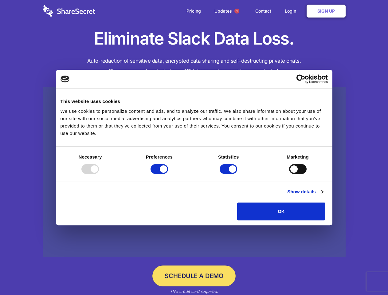  I want to click on h4: Auto-redaction of sensitive data, encrypted data sharing and self-destructing private chats. Shar..., so click(194, 66).